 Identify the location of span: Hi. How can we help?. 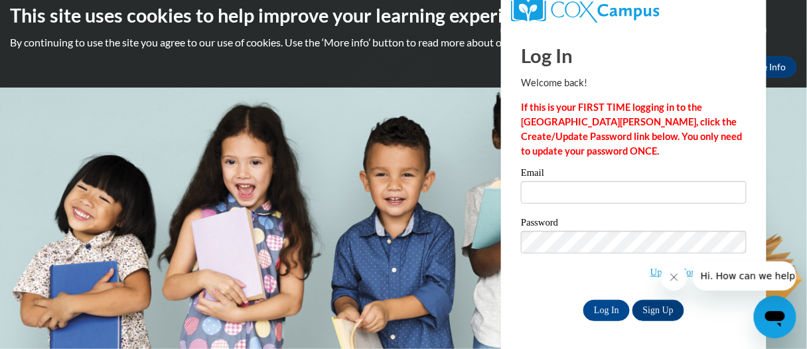
(58, 15).